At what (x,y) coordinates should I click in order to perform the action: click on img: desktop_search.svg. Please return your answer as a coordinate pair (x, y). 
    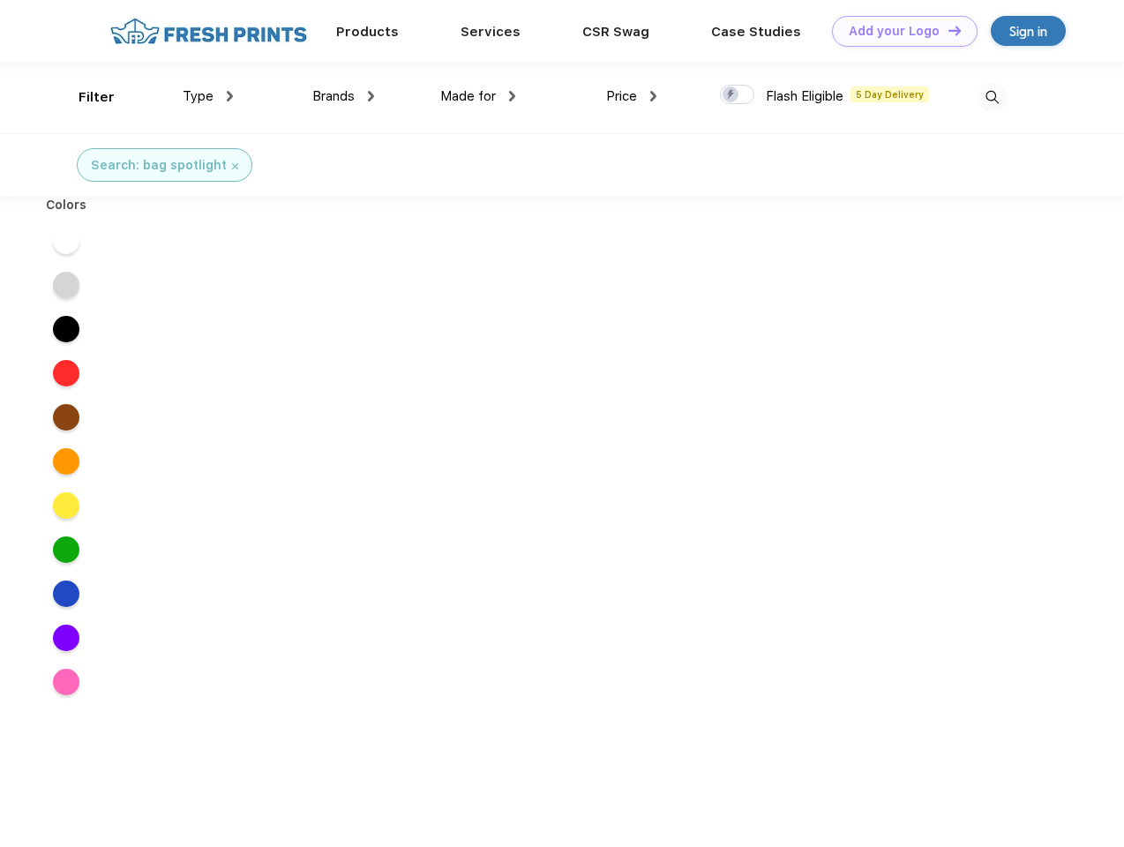
    Looking at the image, I should click on (992, 97).